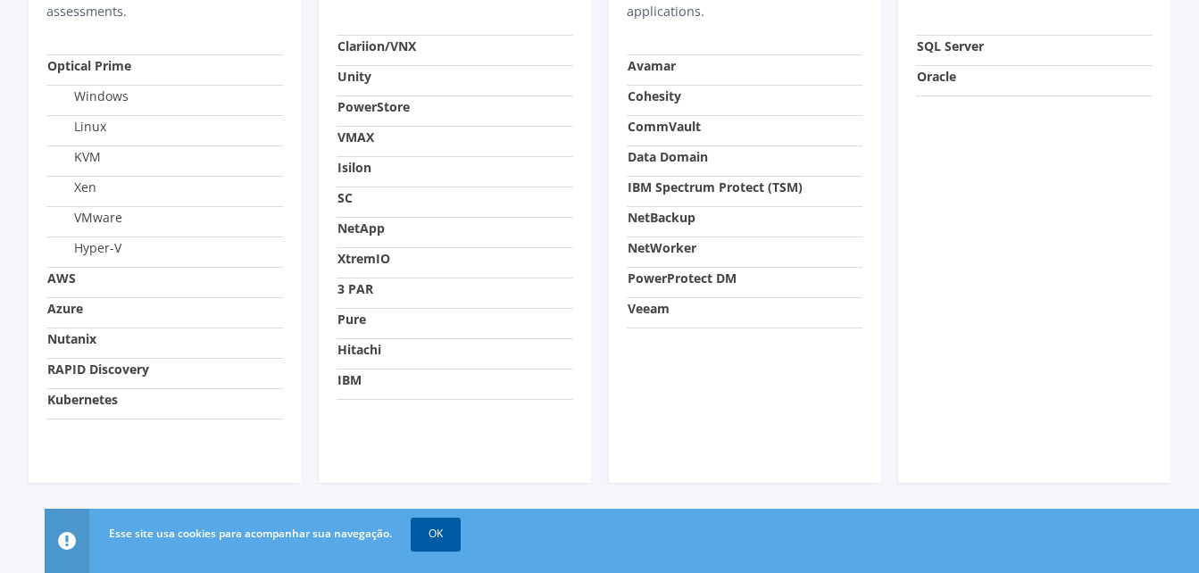 This screenshot has height=573, width=1199. I want to click on strong: XtremIO, so click(363, 258).